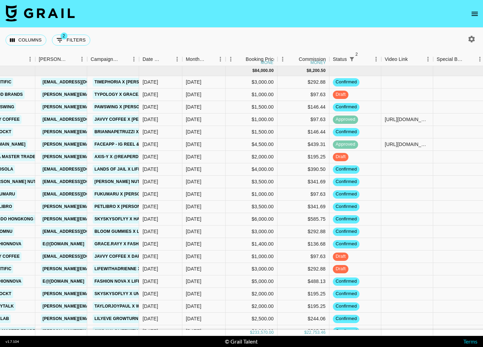  I want to click on a: Fashion Nova x Lifewithadrienne, so click(134, 281).